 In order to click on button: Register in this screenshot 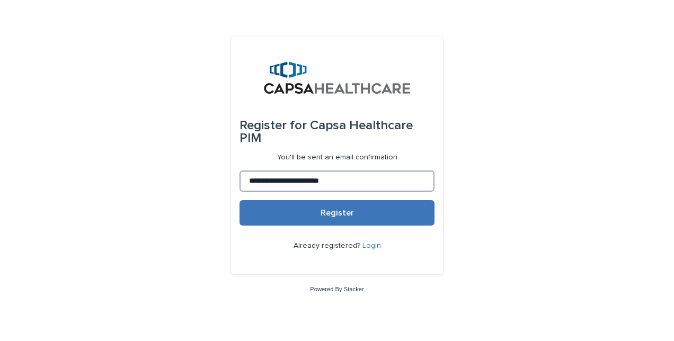, I will do `click(337, 213)`.